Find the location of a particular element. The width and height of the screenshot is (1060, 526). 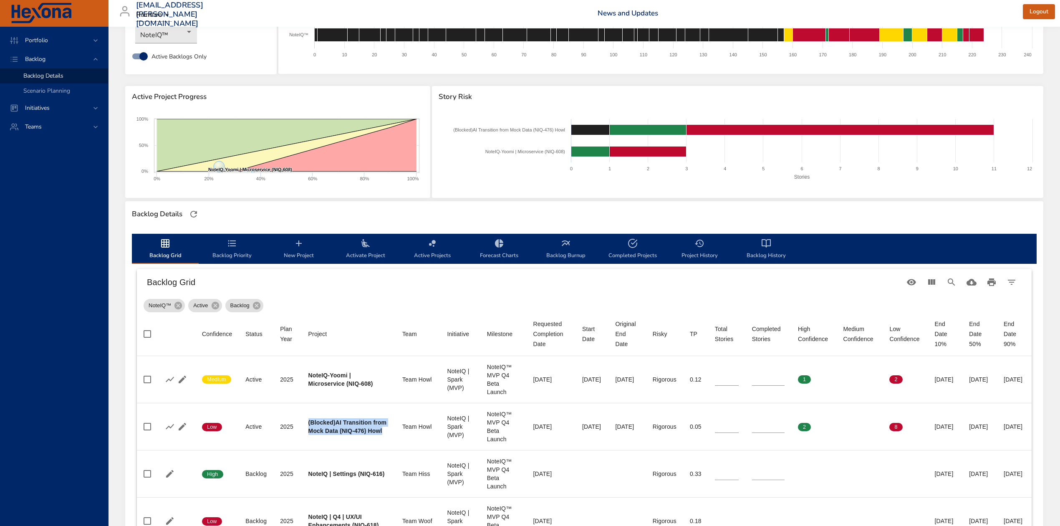

text: 50% is located at coordinates (144, 145).